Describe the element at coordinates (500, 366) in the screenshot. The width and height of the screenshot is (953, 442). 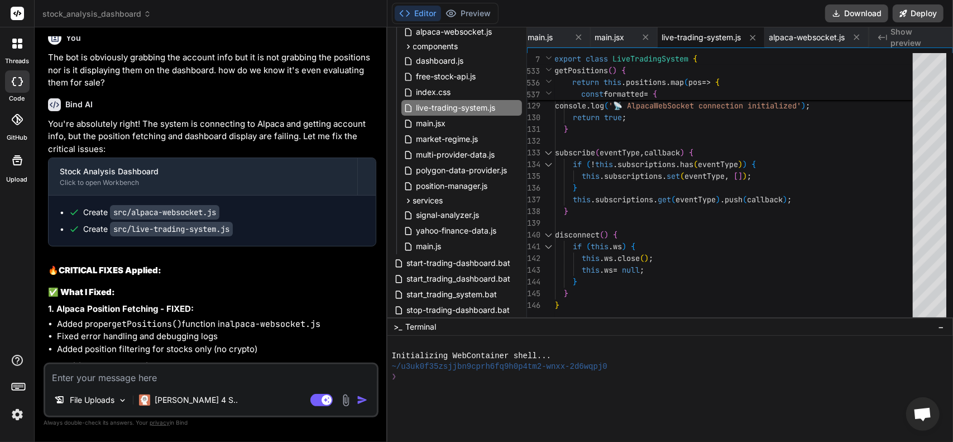
I see `span: ~/u3uk0f35zsjjbn9cprh6fq9h0p4tm2-wnxx-2d6wqpj0` at that location.